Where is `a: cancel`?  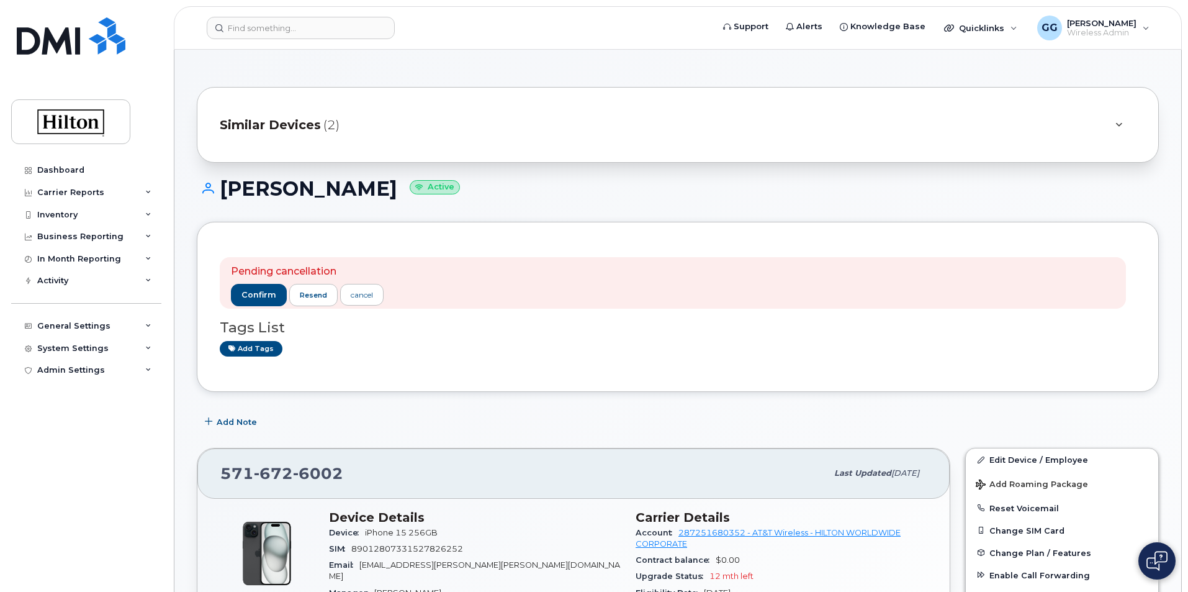
a: cancel is located at coordinates (362, 294).